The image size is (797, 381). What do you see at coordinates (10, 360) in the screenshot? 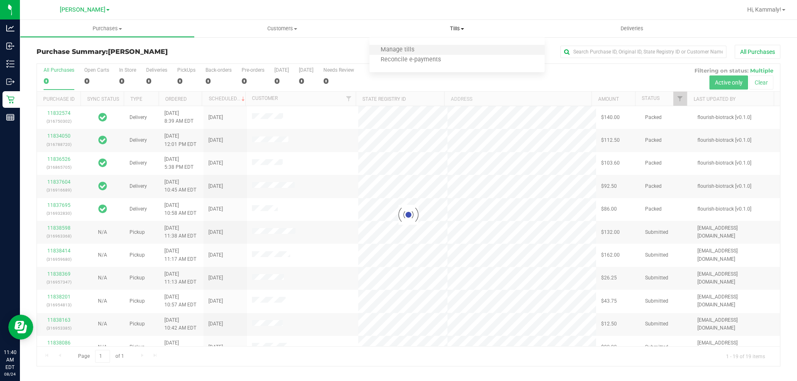
I see `p: 11:40 AM EDT` at bounding box center [10, 360].